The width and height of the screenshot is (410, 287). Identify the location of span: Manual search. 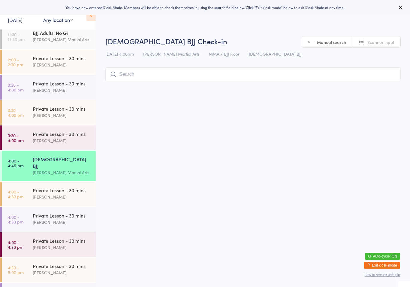
(332, 42).